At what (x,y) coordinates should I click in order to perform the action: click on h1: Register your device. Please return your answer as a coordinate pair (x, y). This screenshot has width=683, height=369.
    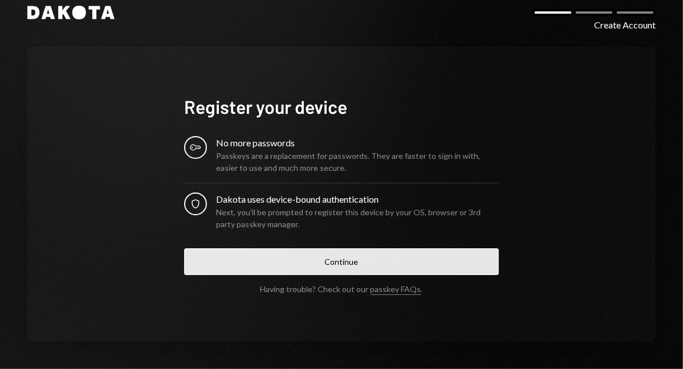
    Looking at the image, I should click on (341, 107).